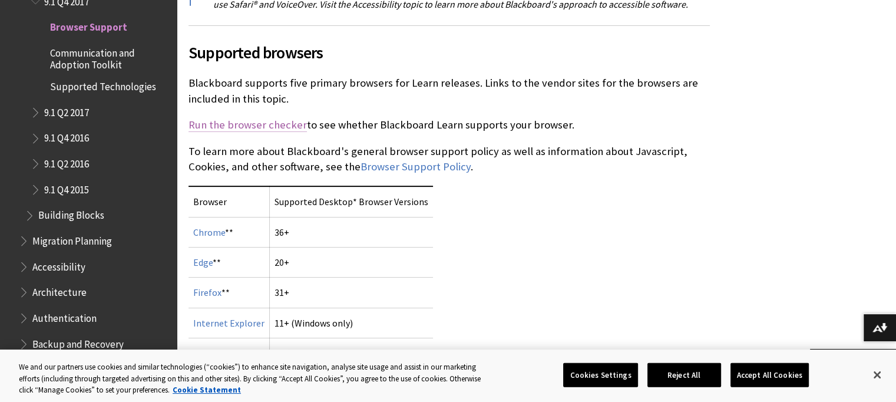 The image size is (896, 402). I want to click on td: 31+, so click(352, 292).